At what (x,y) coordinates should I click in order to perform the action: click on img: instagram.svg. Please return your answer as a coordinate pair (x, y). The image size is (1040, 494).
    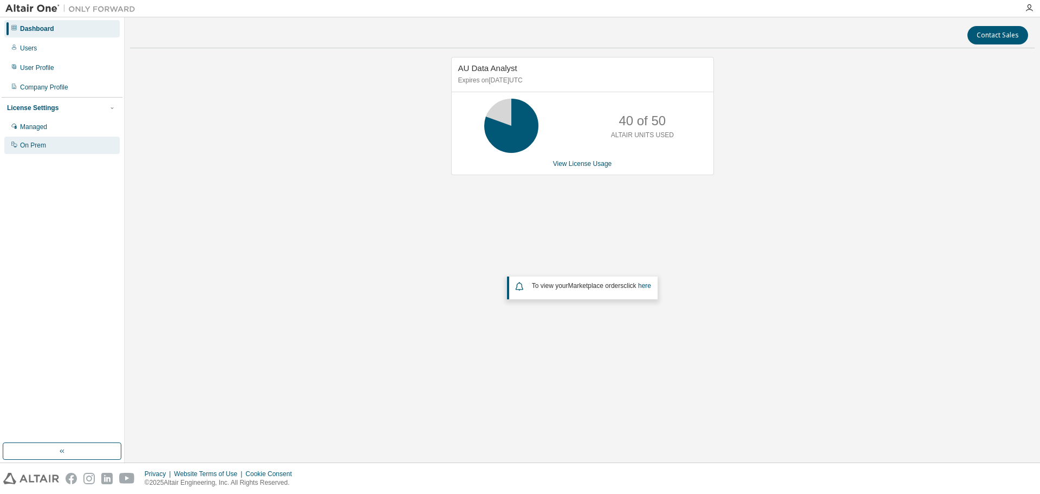
    Looking at the image, I should click on (89, 478).